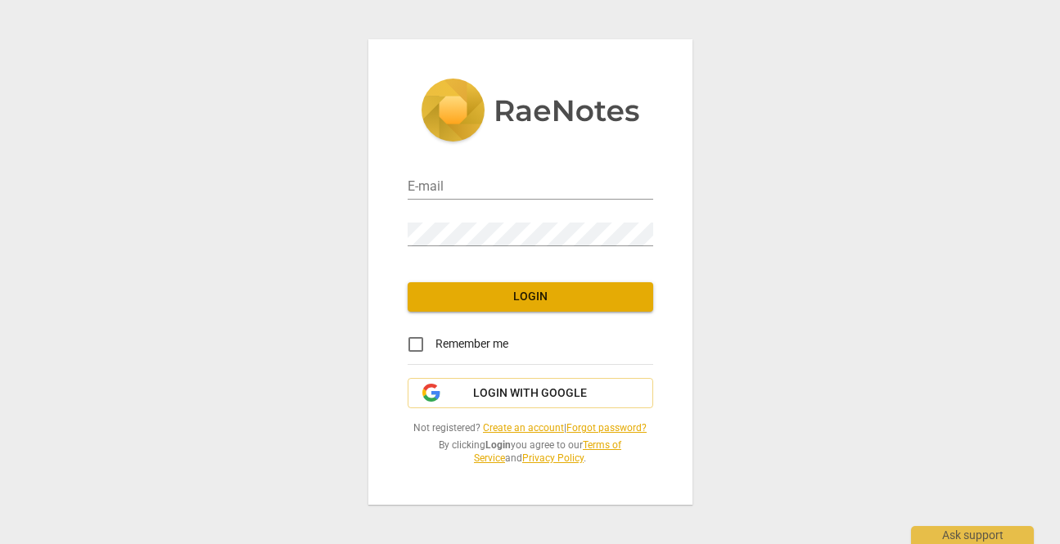 Image resolution: width=1060 pixels, height=544 pixels. Describe the element at coordinates (497, 445) in the screenshot. I see `b: Login` at that location.